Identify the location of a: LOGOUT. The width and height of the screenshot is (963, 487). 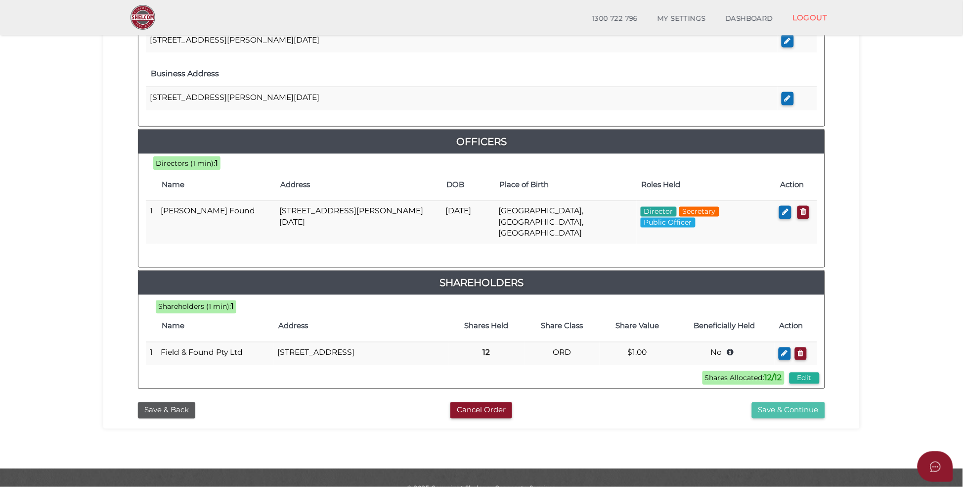
(810, 17).